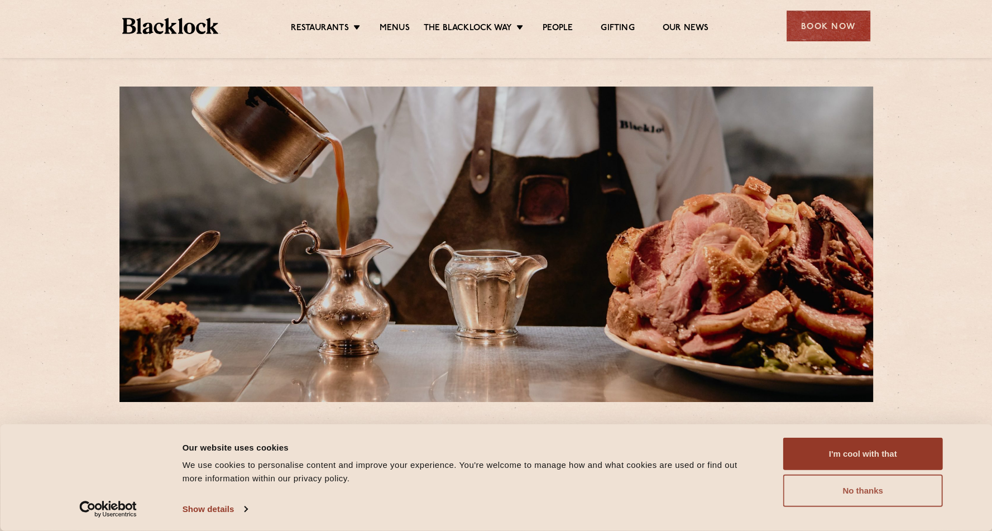  What do you see at coordinates (170, 26) in the screenshot?
I see `img: BL_Textured_Logo-footer-cropped.svg` at bounding box center [170, 26].